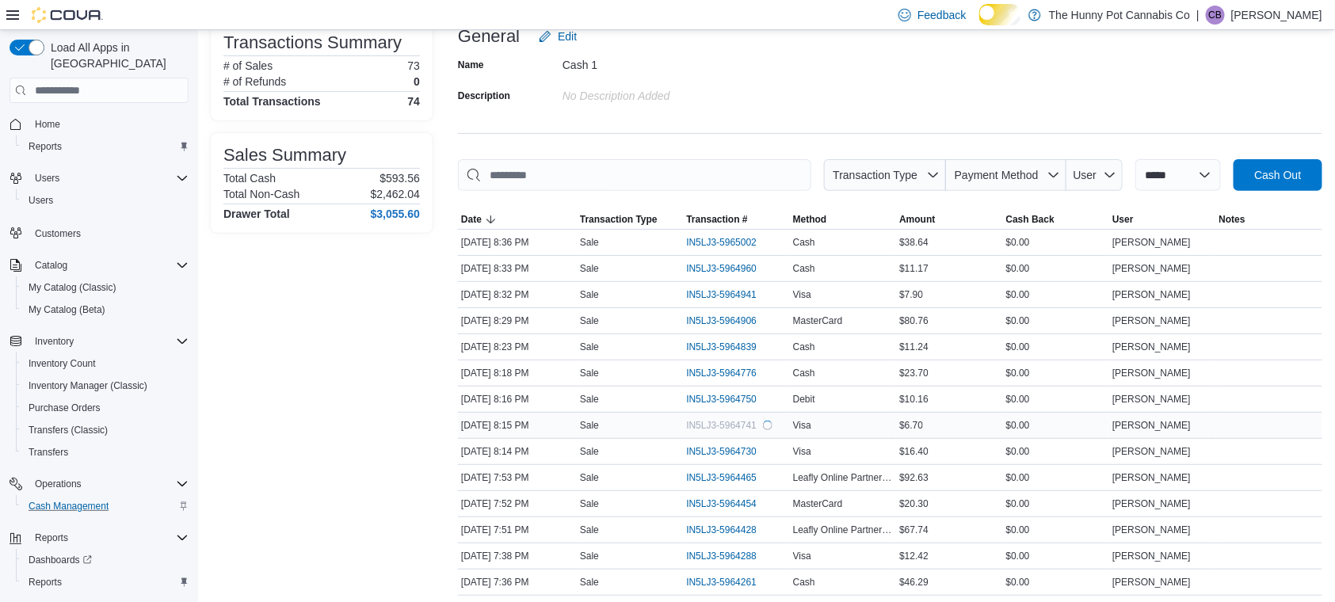  Describe the element at coordinates (721, 425) in the screenshot. I see `span: IN5LJ3-5964741` at that location.